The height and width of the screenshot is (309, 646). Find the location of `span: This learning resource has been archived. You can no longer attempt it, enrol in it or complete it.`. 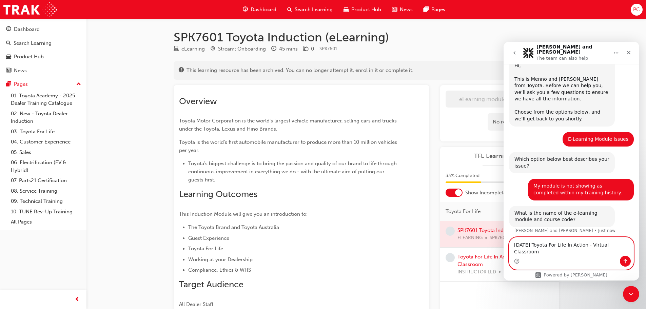

span: This learning resource has been archived. You can no longer attempt it, enrol in it or complete it. is located at coordinates (300, 70).